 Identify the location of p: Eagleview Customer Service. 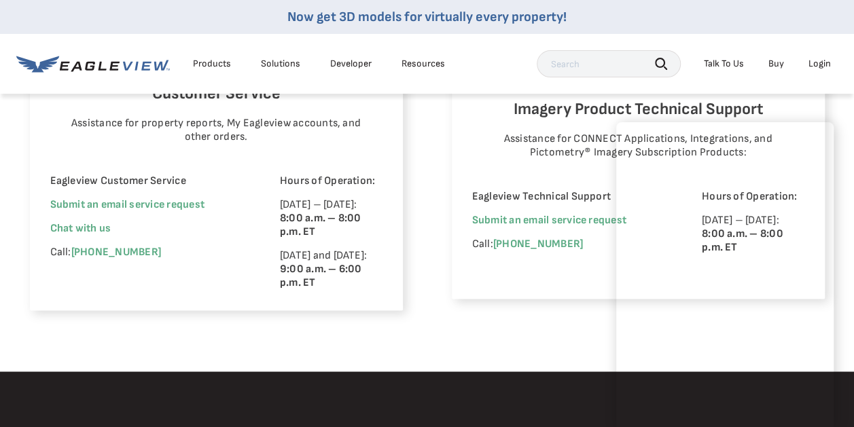
(146, 181).